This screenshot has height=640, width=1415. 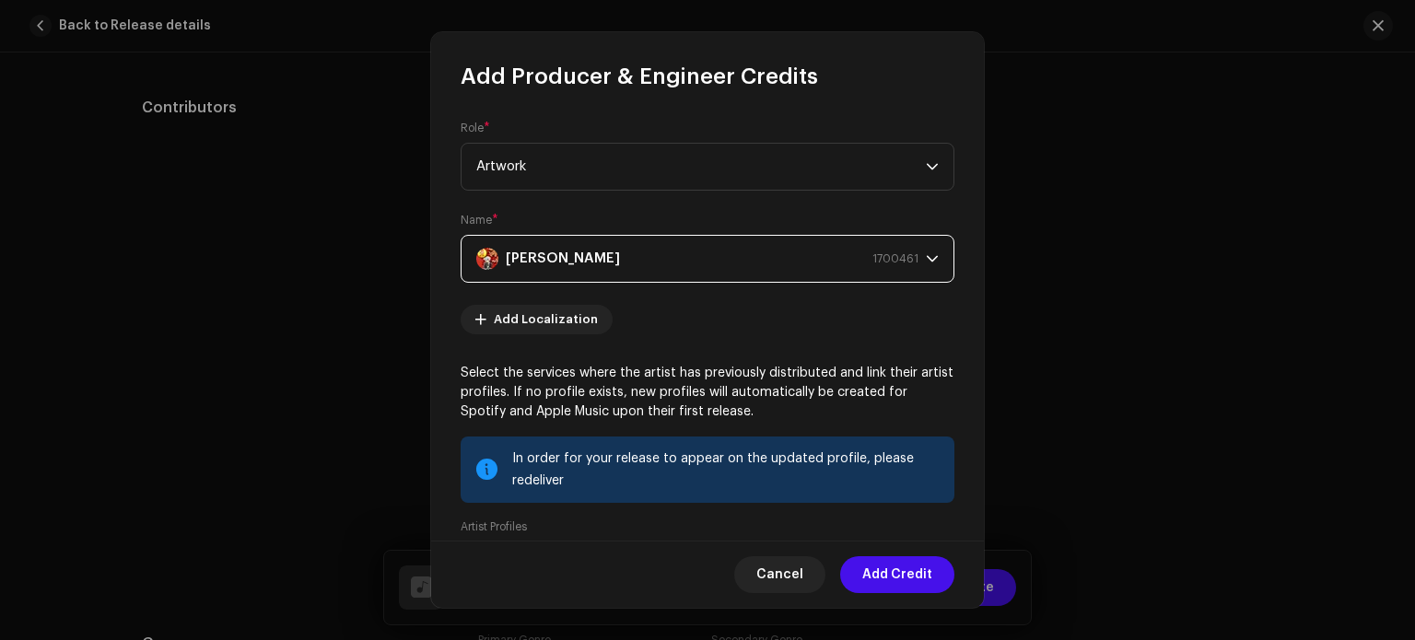 I want to click on span: Ashish RaghuWanshi, so click(x=701, y=259).